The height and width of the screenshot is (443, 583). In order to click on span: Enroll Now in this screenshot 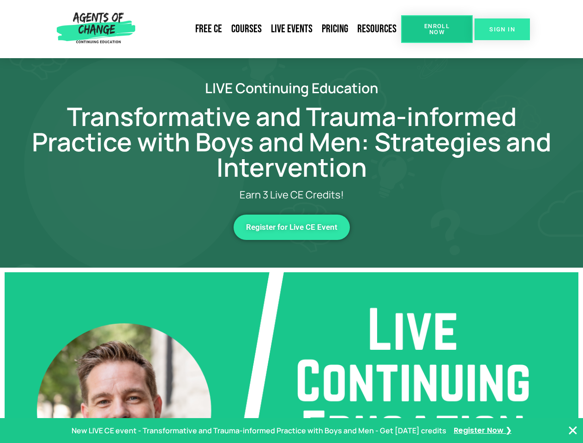, I will do `click(437, 29)`.